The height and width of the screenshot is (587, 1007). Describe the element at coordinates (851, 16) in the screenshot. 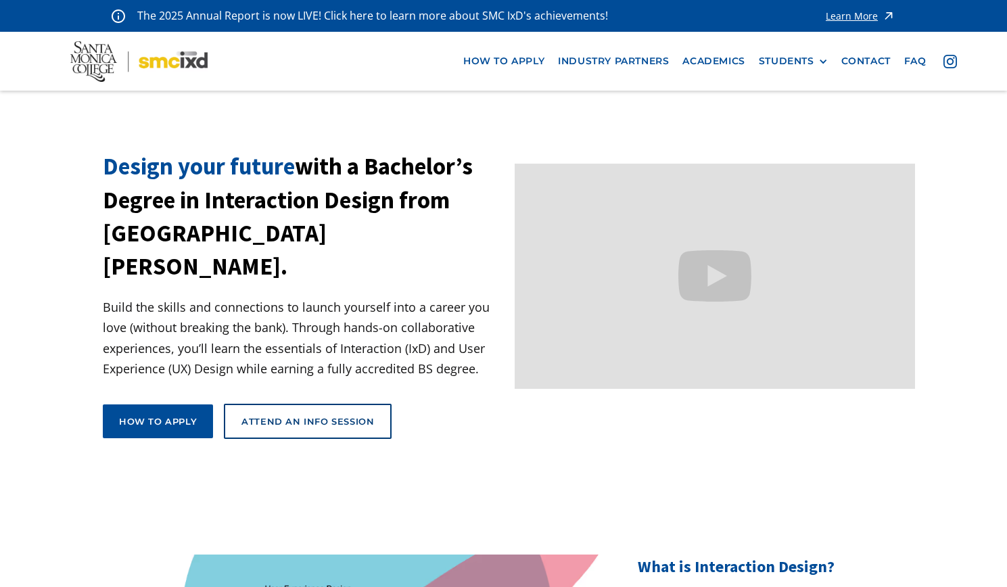

I see `div: Learn More` at that location.